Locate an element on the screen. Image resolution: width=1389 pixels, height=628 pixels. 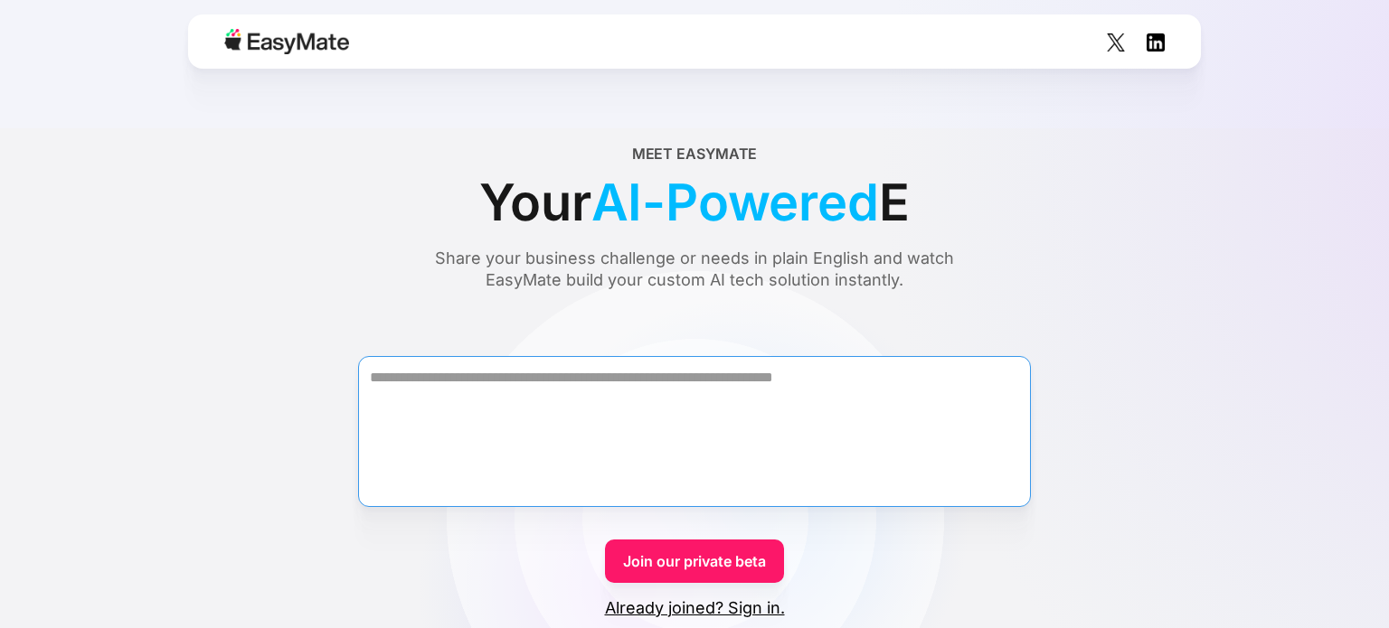
div: Your is located at coordinates (693, 203).